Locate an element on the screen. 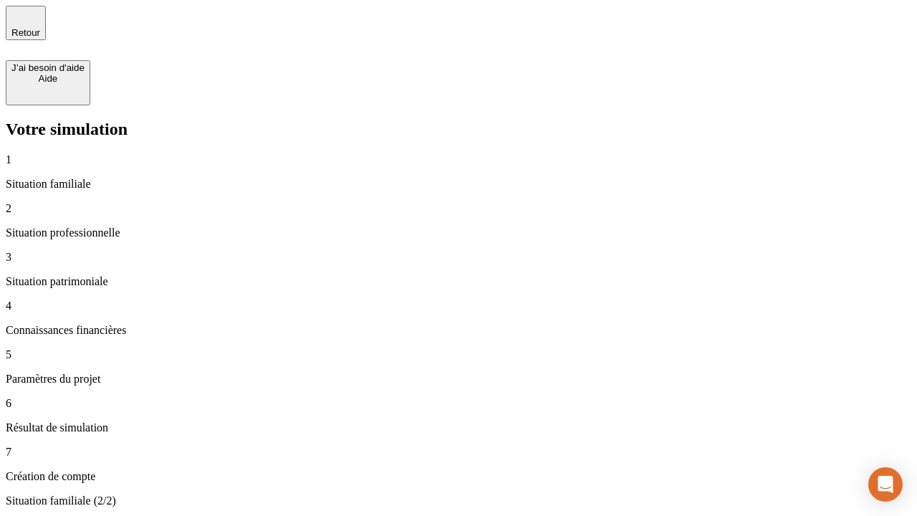 The height and width of the screenshot is (516, 917). p: 3 is located at coordinates (458, 257).